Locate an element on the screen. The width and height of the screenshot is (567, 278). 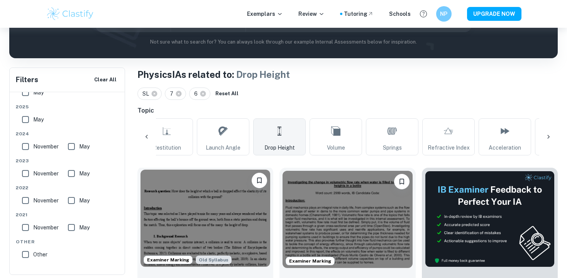
p: Review is located at coordinates (311, 14).